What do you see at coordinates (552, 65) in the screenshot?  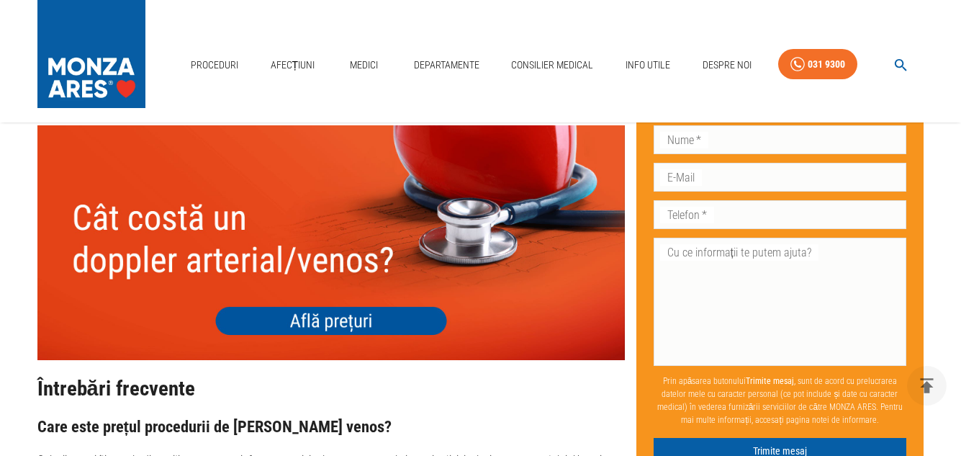 I see `a: Consilier Medical` at bounding box center [552, 65].